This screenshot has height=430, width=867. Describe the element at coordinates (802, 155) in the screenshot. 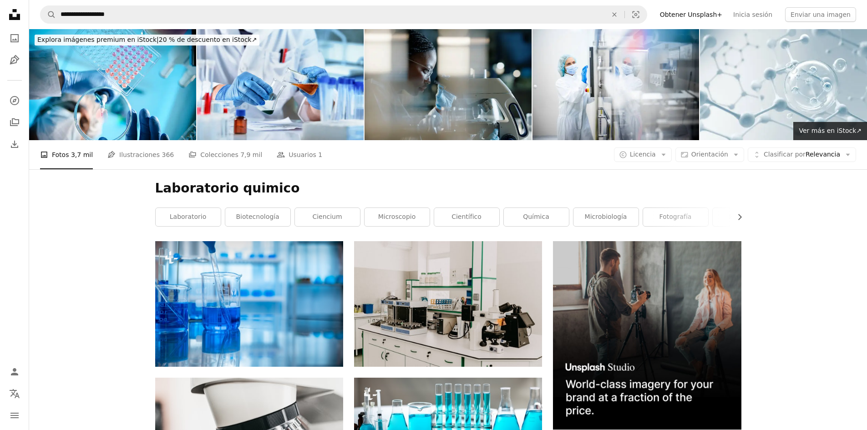

I see `button: Clasificar porRelevancia` at that location.